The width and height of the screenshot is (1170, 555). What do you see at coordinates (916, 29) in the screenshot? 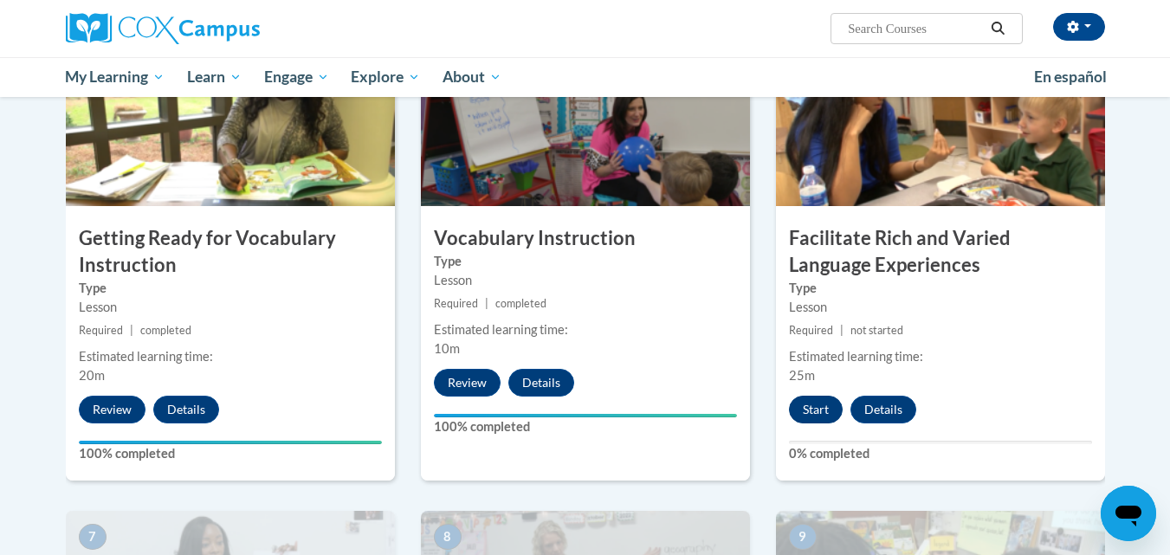
I see `input: Search Courses` at bounding box center [916, 29].